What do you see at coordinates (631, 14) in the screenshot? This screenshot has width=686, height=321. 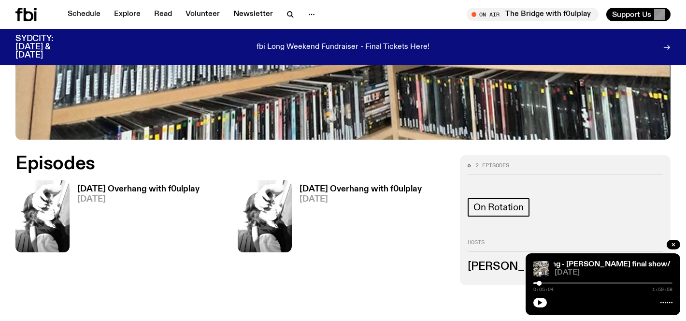 I see `span: Support Us` at bounding box center [631, 14].